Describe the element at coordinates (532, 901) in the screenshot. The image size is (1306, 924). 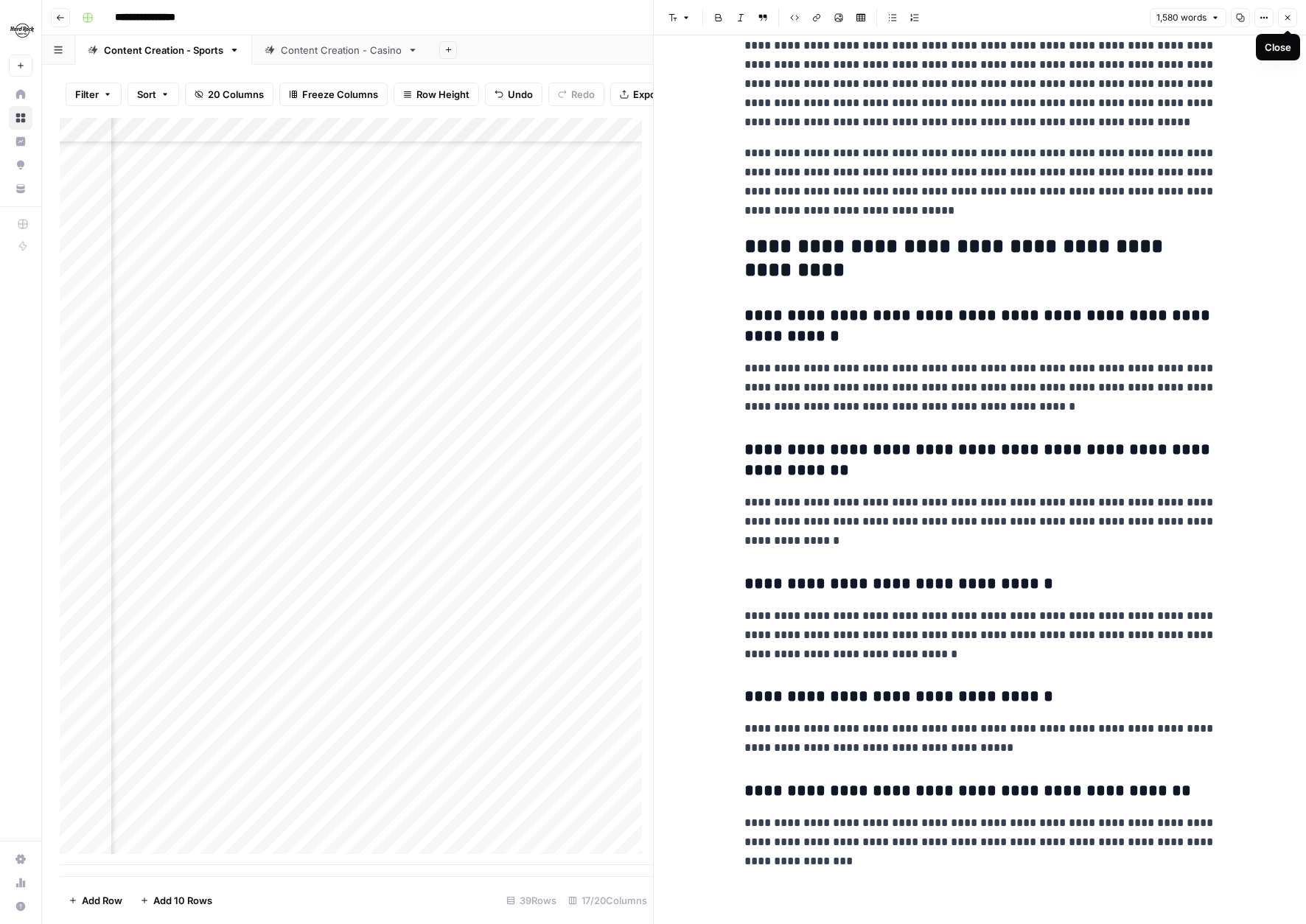
I see `div: 39 Rows` at that location.